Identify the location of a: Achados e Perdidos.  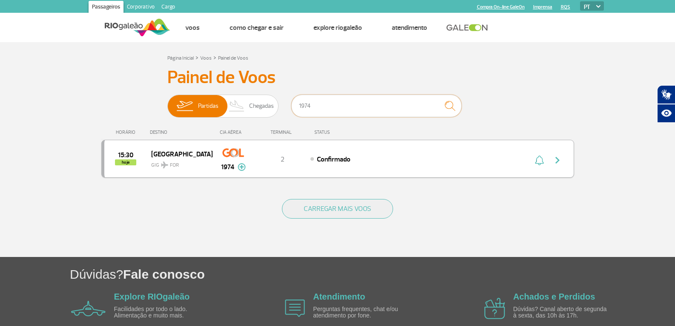
(554, 296).